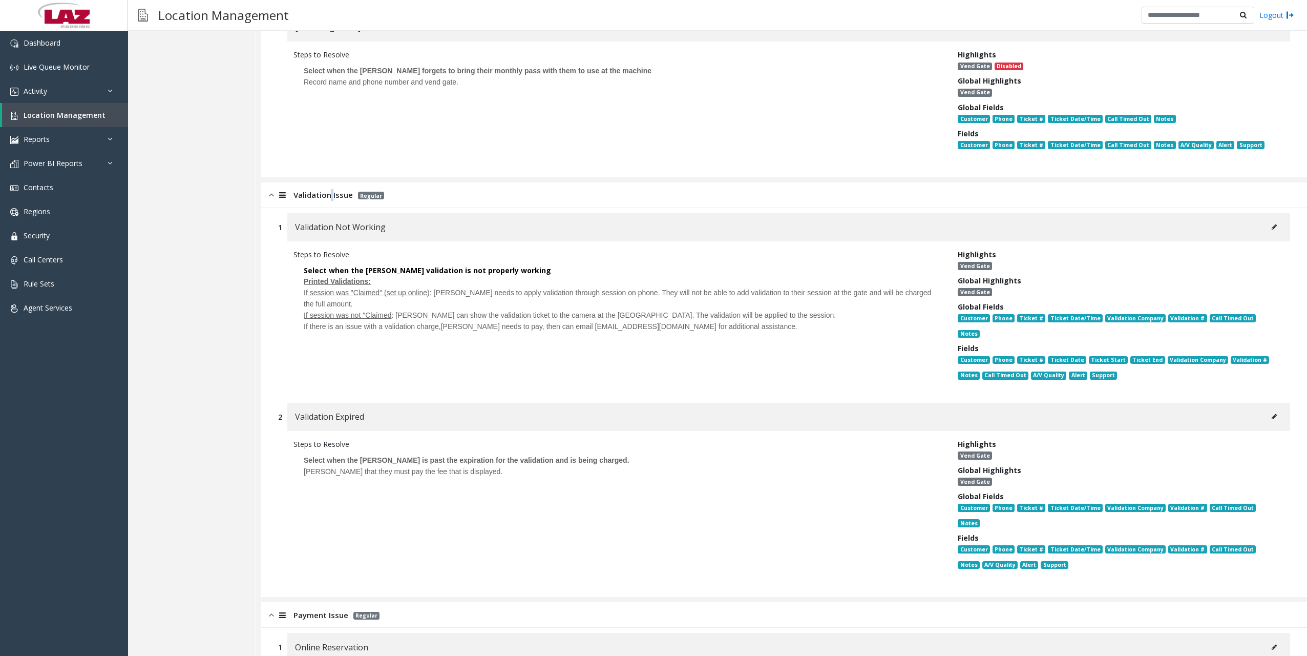  Describe the element at coordinates (65, 115) in the screenshot. I see `span: Location Management` at that location.